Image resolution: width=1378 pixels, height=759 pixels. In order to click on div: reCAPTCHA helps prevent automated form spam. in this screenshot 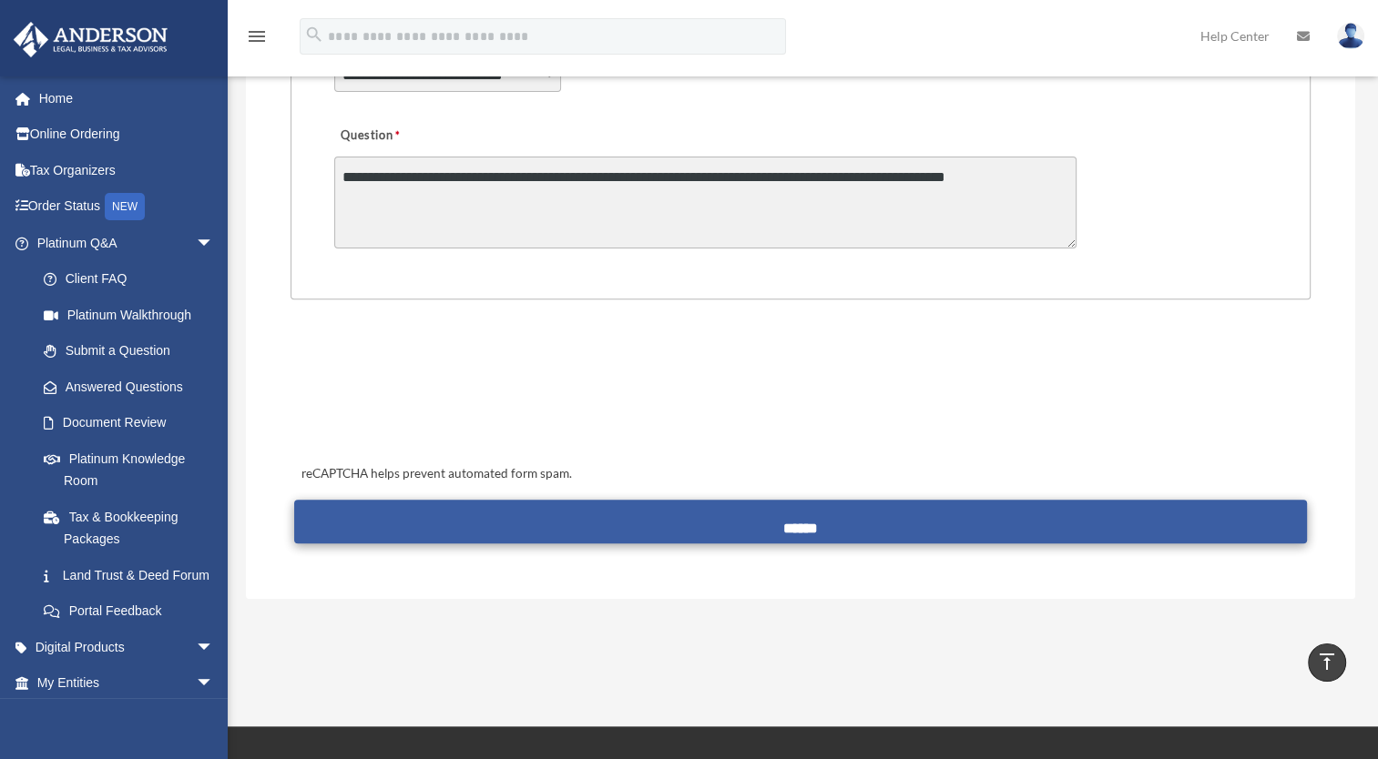, I will do `click(800, 474)`.